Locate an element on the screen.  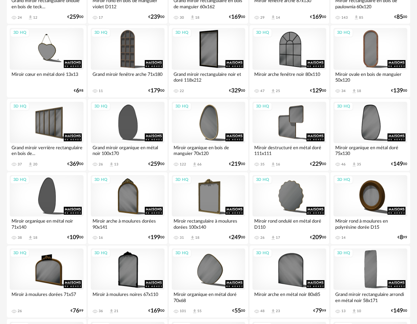
div: 29 is located at coordinates (262, 18).